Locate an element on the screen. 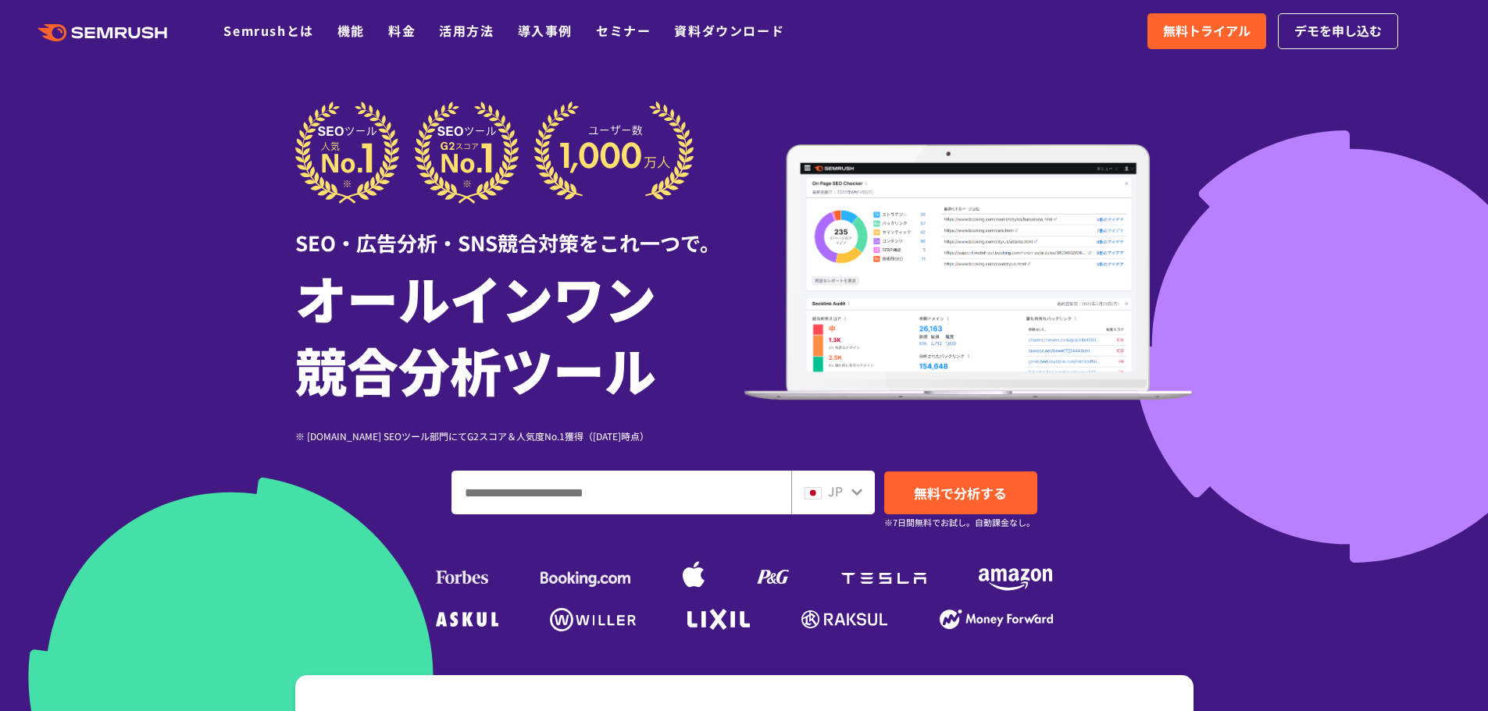 This screenshot has width=1488, height=711. div: SEO・広告分析・SNS競合対策をこれ一つで。 is located at coordinates (519, 230).